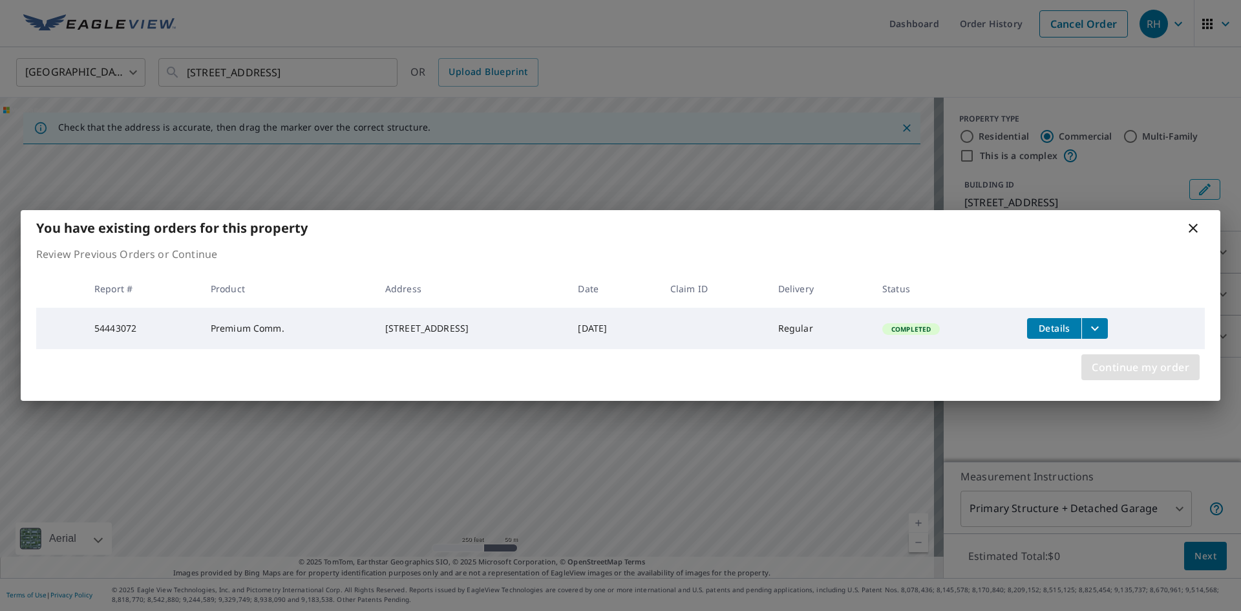 The image size is (1241, 611). I want to click on span: Completed, so click(911, 329).